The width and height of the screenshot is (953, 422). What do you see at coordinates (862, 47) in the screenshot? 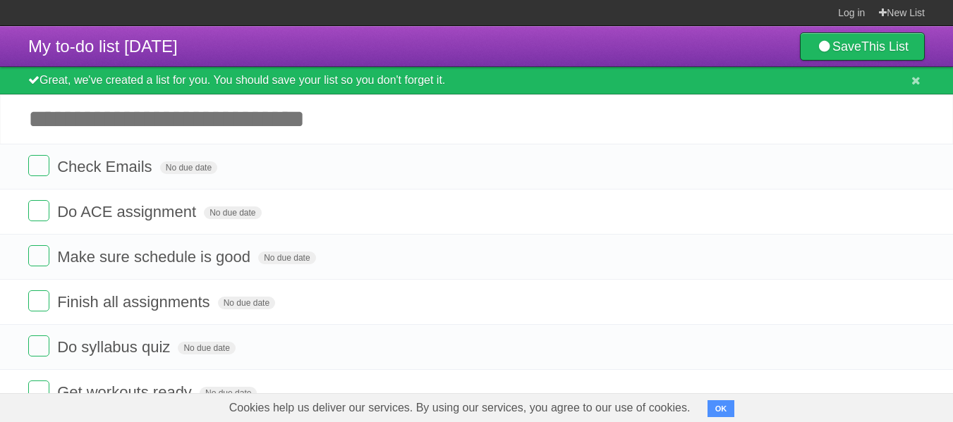
I see `a: SaveThis List` at bounding box center [862, 47].